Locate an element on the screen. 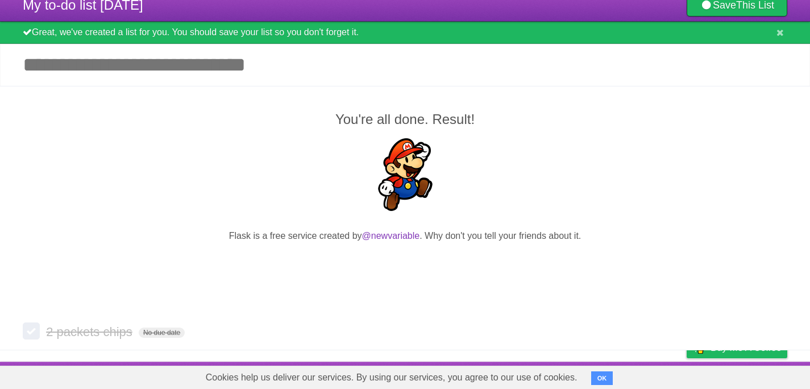 This screenshot has width=810, height=389. a: Suggest a feature is located at coordinates (751, 375).